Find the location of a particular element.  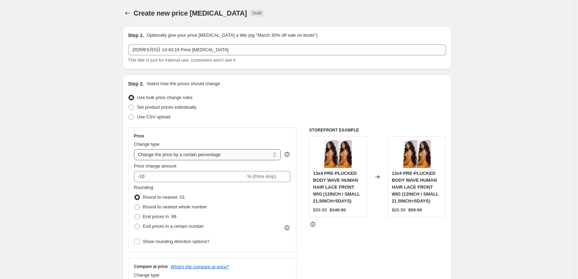

span: Use bulk price change rules is located at coordinates (165, 97).